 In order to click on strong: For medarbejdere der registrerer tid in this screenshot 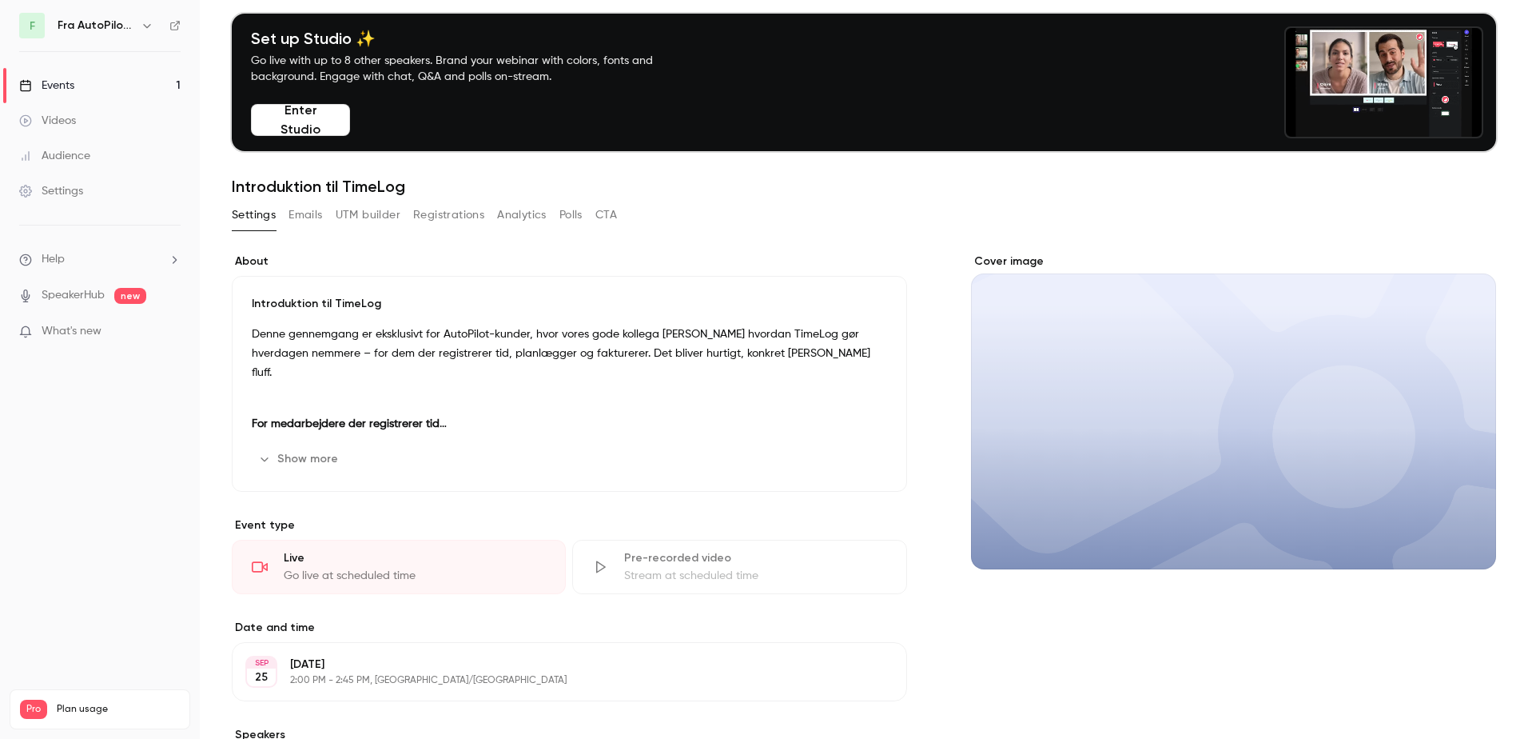, I will do `click(349, 424)`.